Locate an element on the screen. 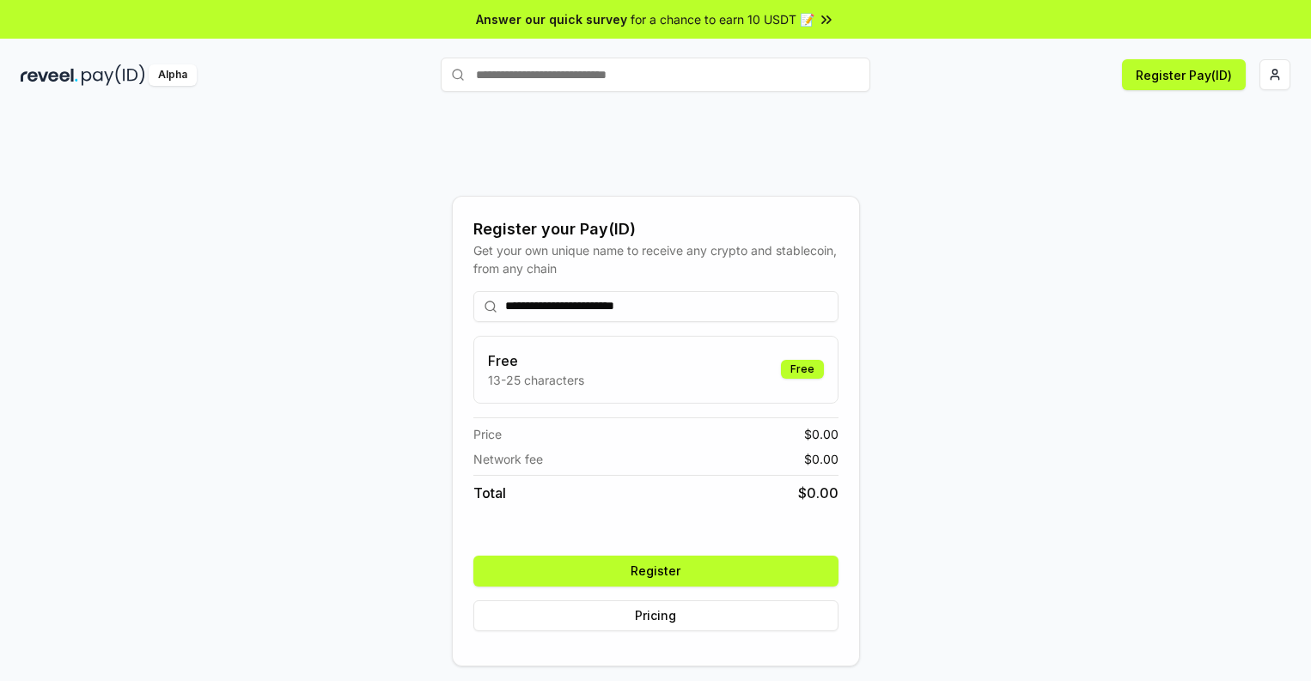  h3: Free is located at coordinates (536, 361).